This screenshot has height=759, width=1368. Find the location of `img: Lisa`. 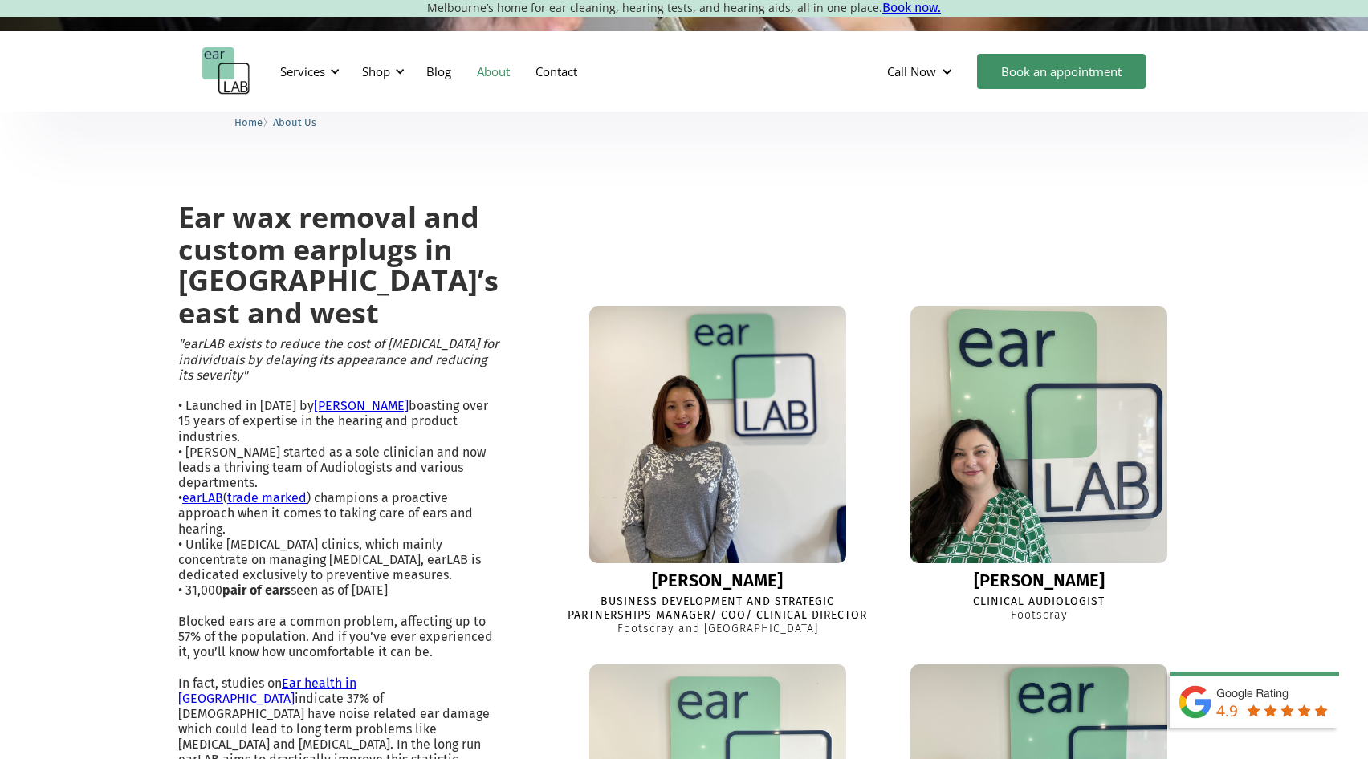

img: Lisa is located at coordinates (718, 435).